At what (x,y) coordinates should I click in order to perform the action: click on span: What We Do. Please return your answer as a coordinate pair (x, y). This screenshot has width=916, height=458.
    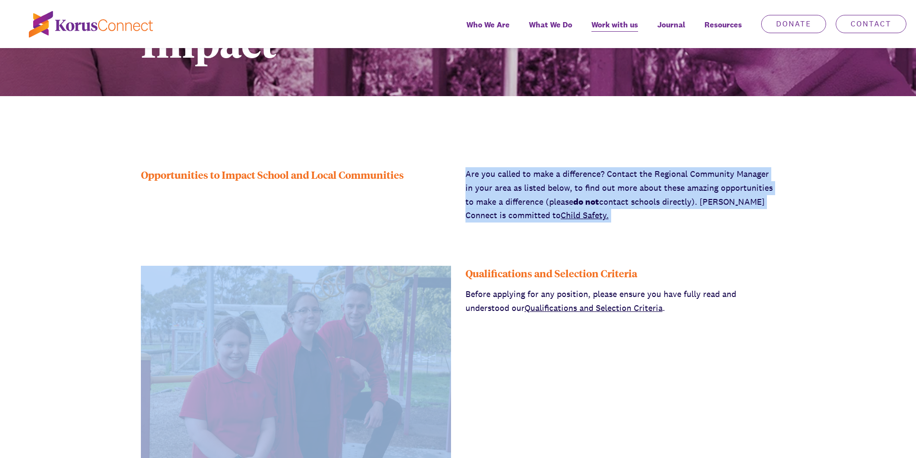
    Looking at the image, I should click on (550, 25).